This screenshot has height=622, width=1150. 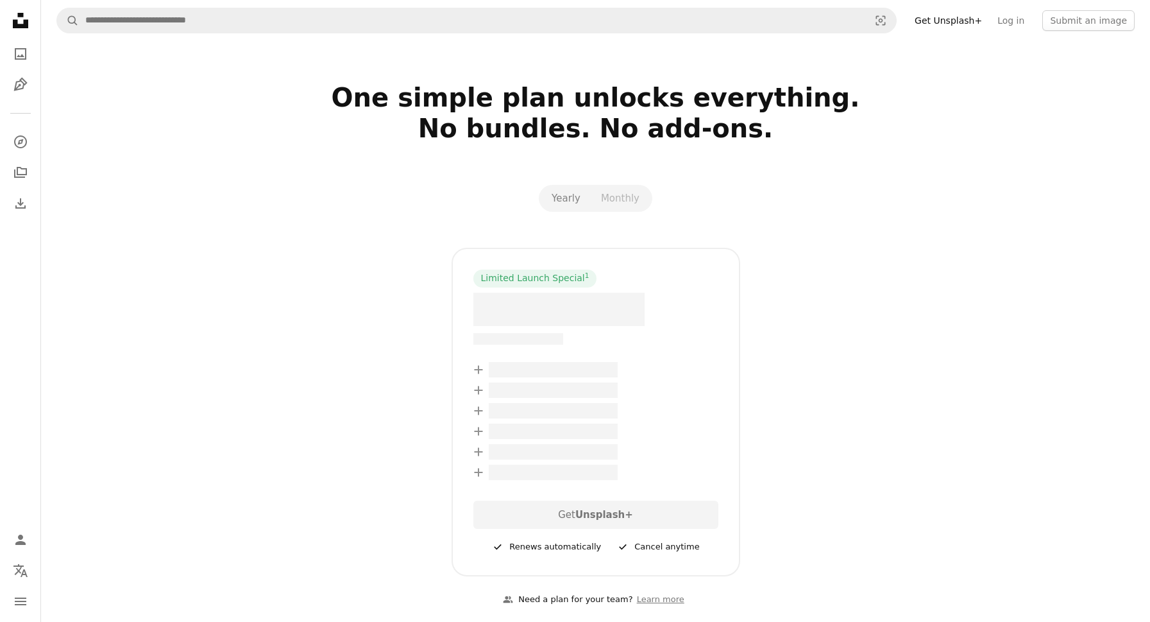 I want to click on a: Home — Unsplash, so click(x=21, y=22).